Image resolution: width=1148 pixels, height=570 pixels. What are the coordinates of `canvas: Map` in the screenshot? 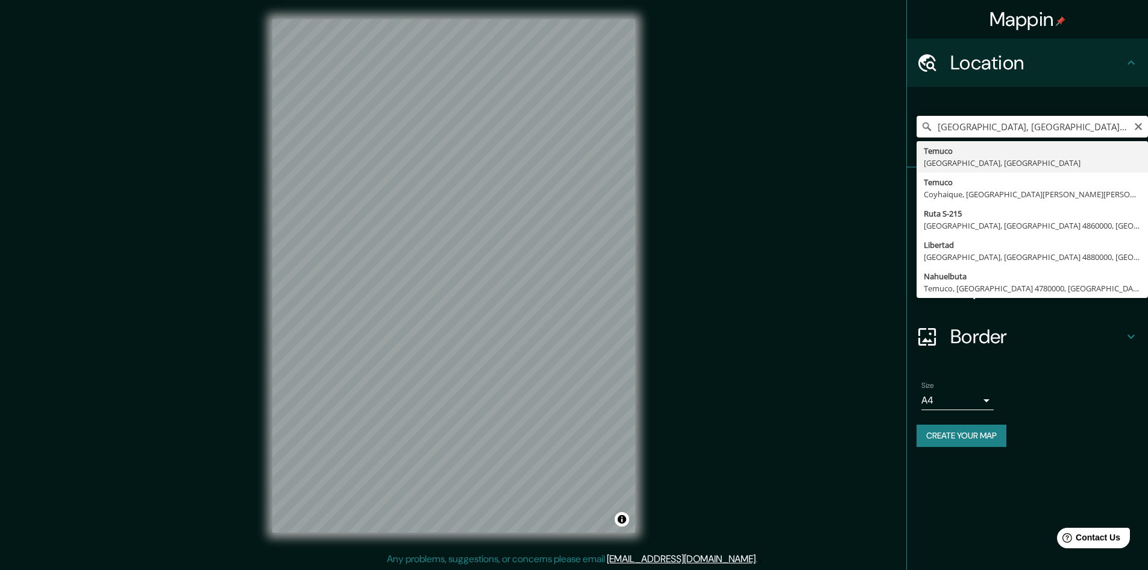 It's located at (454, 275).